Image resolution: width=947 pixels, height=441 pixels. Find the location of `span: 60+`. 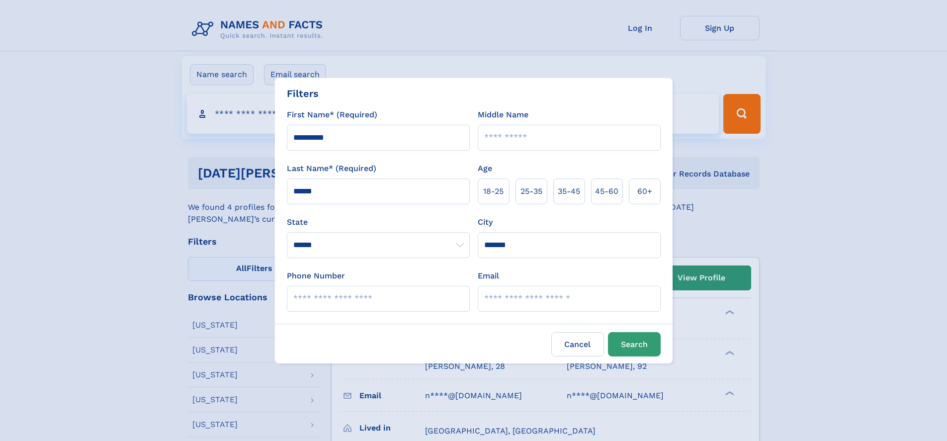

span: 60+ is located at coordinates (644, 191).